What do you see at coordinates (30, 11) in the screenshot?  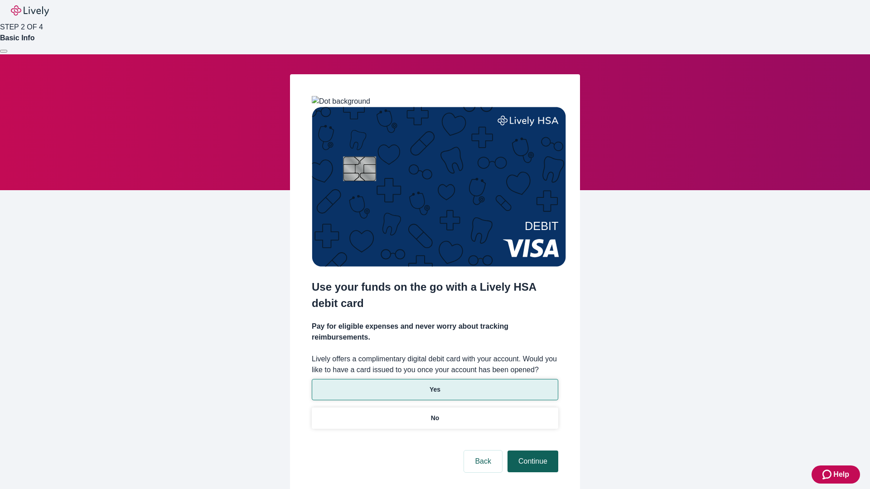 I see `img: Lively` at bounding box center [30, 11].